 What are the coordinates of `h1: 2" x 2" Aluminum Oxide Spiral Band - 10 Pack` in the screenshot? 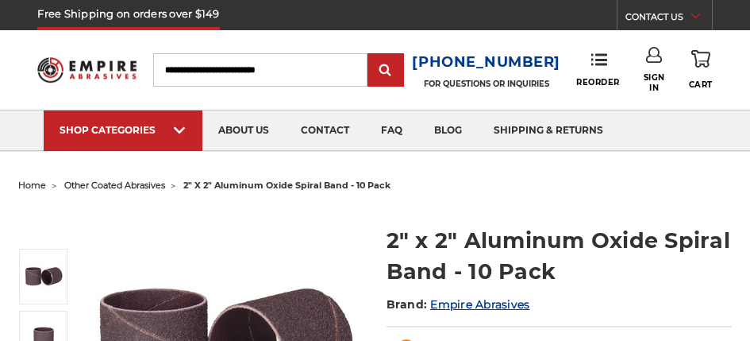 It's located at (559, 256).